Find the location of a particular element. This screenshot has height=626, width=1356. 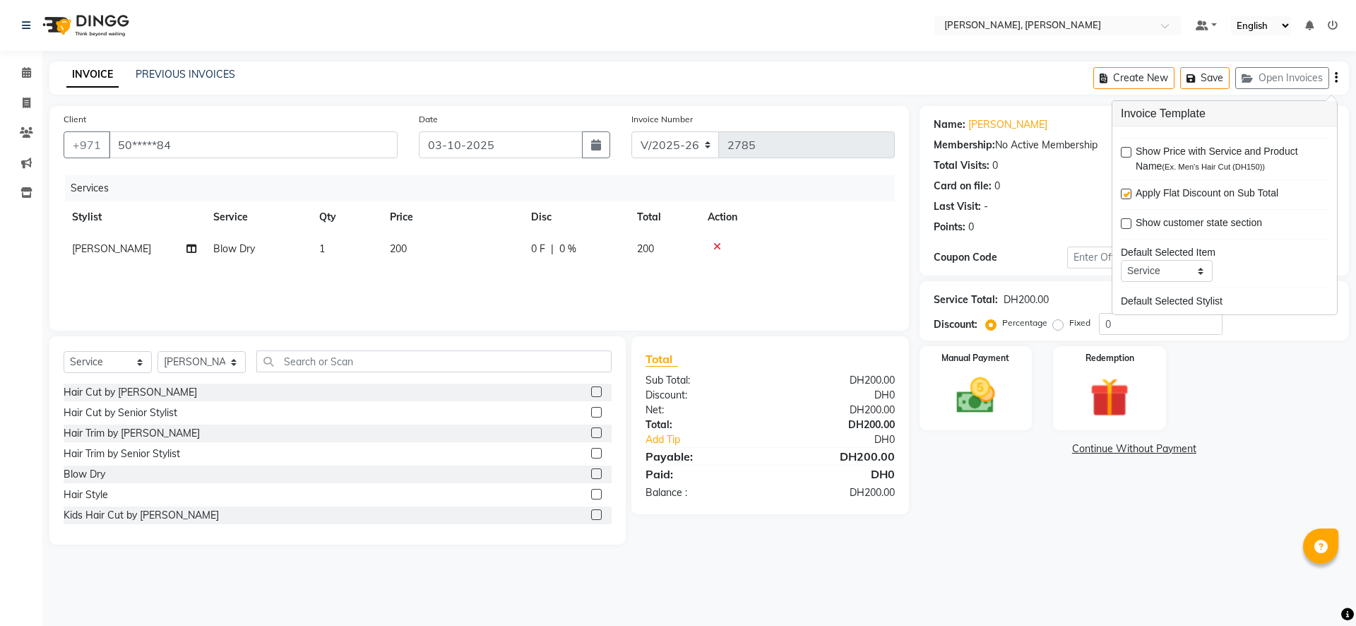

button: Create New is located at coordinates (1133, 78).